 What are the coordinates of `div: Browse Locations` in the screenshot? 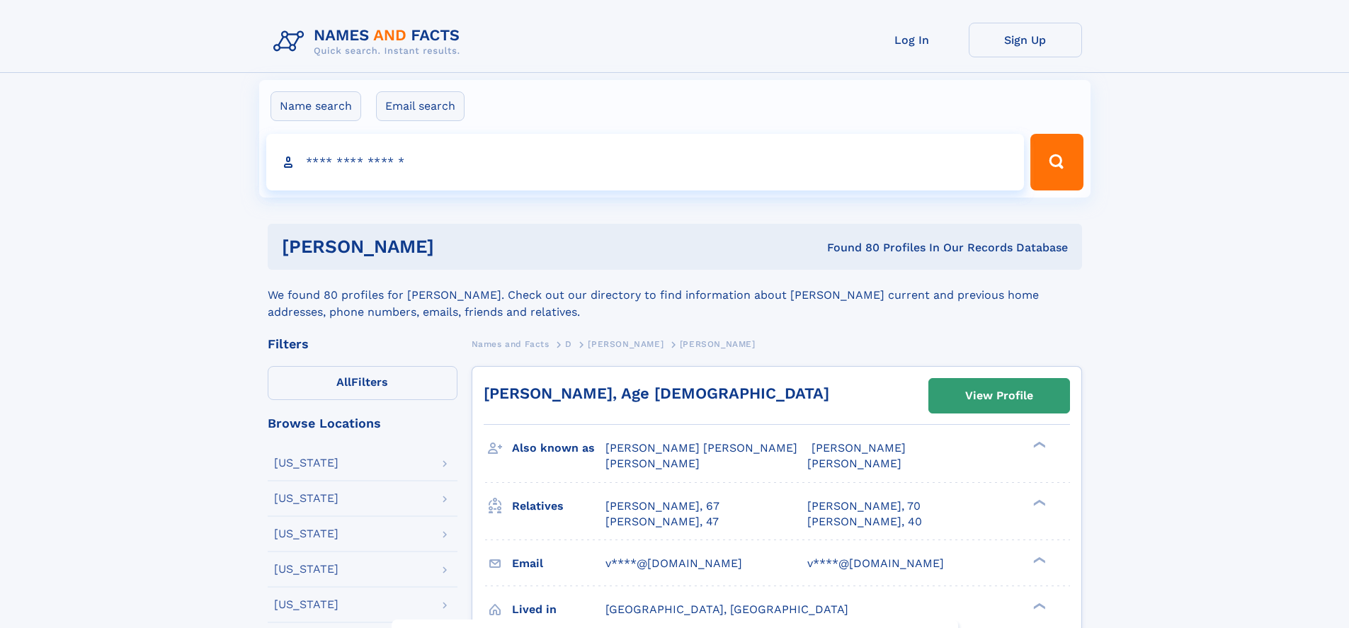 It's located at (363, 423).